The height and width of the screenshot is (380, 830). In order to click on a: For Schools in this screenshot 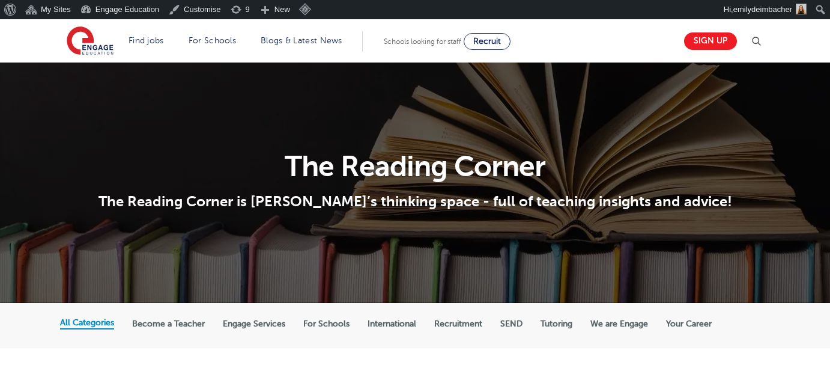, I will do `click(212, 40)`.